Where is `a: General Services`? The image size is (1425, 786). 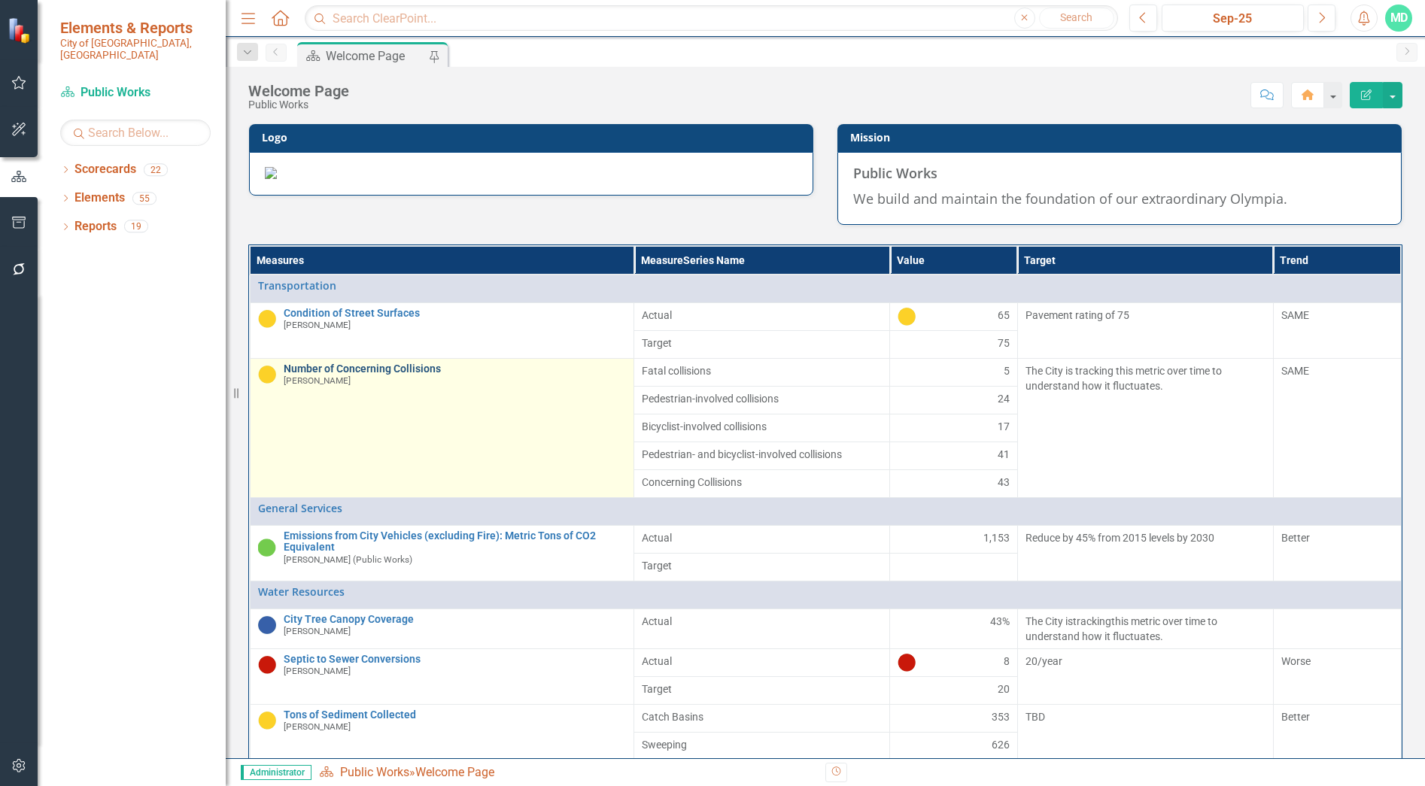
a: General Services is located at coordinates (825, 508).